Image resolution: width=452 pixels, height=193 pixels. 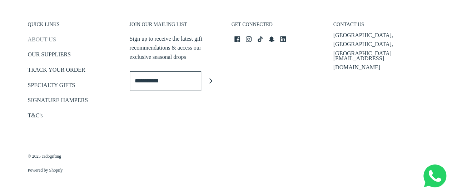 What do you see at coordinates (51, 87) in the screenshot?
I see `a: SPECIALTY GIFTS` at bounding box center [51, 87].